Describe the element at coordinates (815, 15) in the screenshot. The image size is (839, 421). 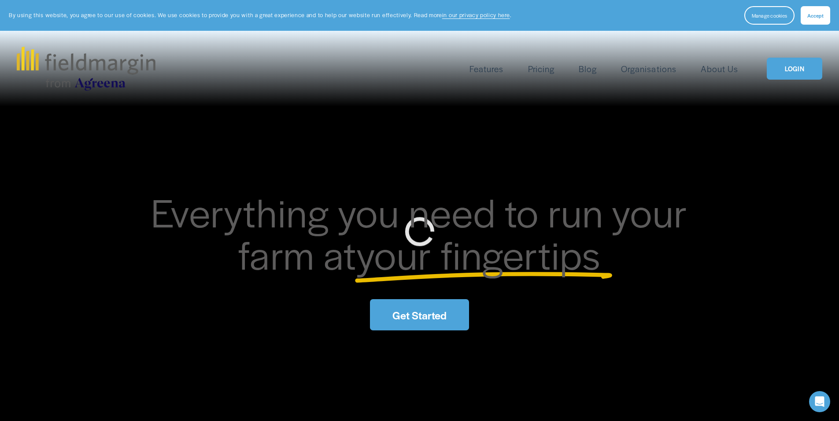
I see `span: Accept` at that location.